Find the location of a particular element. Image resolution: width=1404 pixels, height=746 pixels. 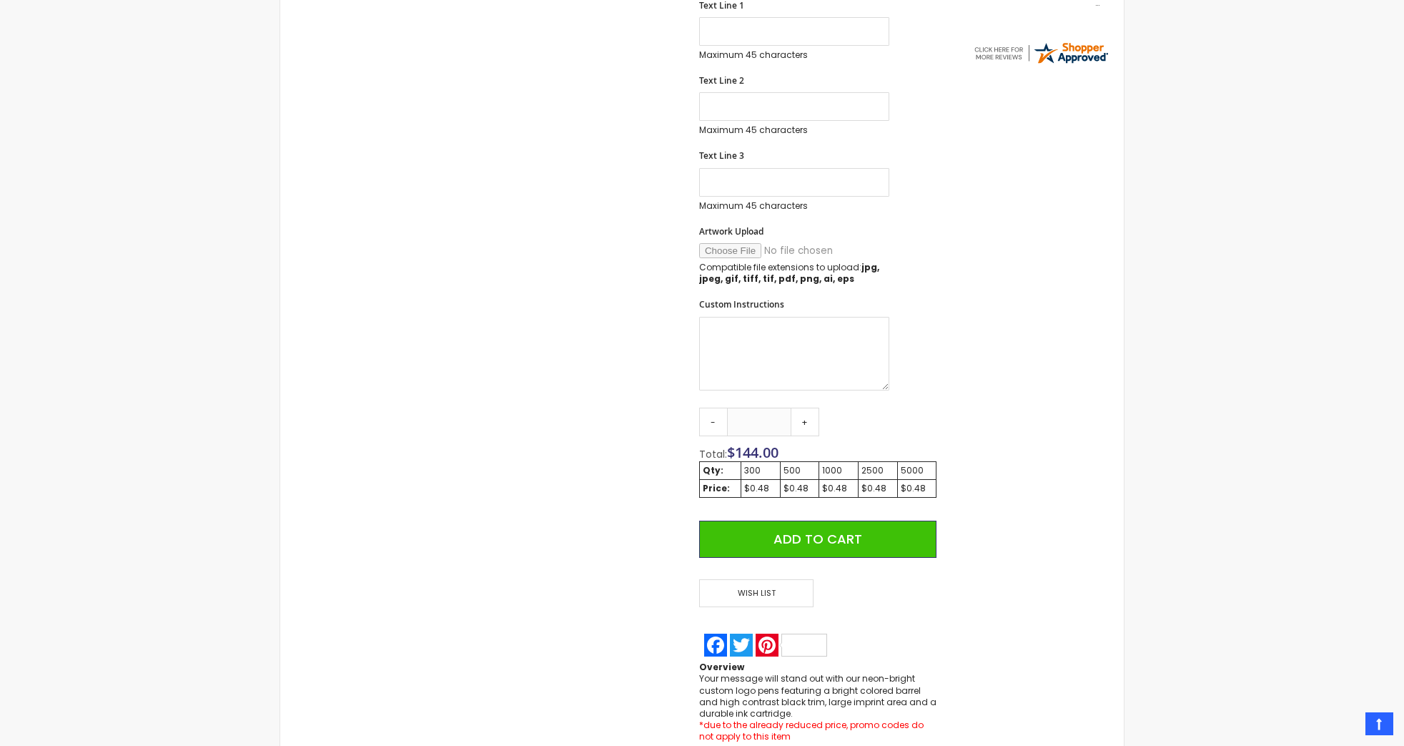

span: Text Line 3 is located at coordinates (721, 155).